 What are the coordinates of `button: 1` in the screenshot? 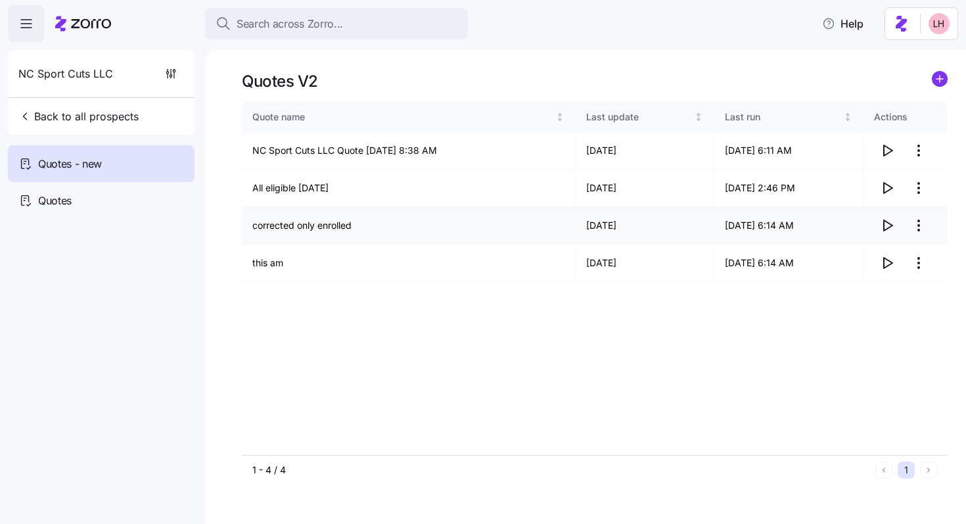 It's located at (906, 470).